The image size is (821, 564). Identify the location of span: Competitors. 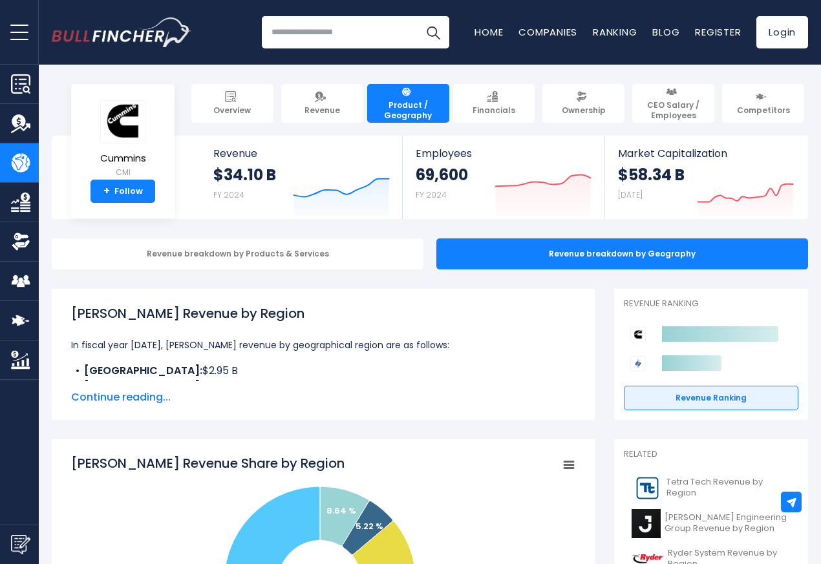
(763, 110).